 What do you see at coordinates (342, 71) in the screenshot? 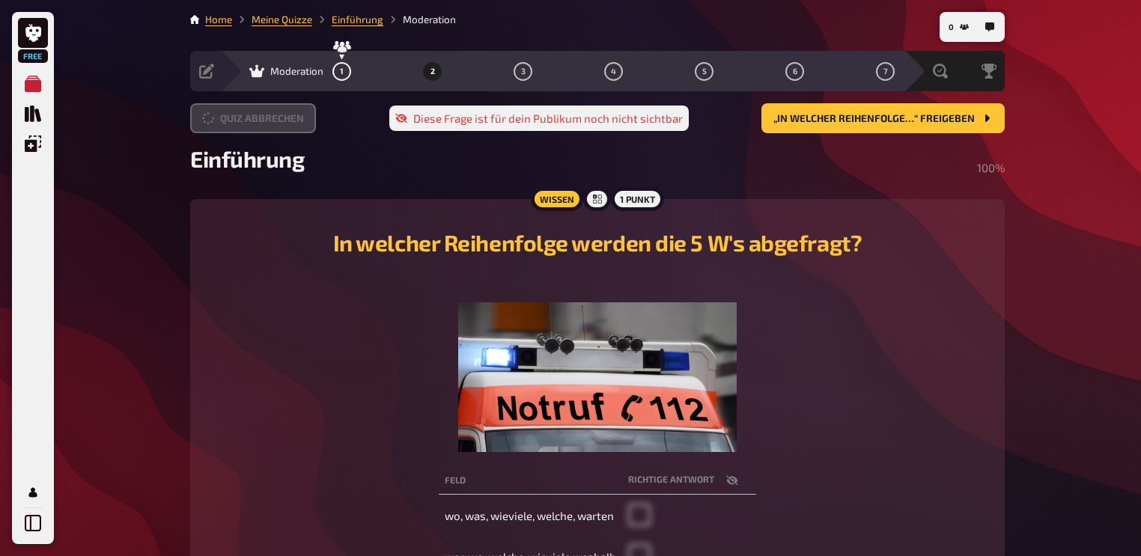
I see `button: 1` at bounding box center [342, 71].